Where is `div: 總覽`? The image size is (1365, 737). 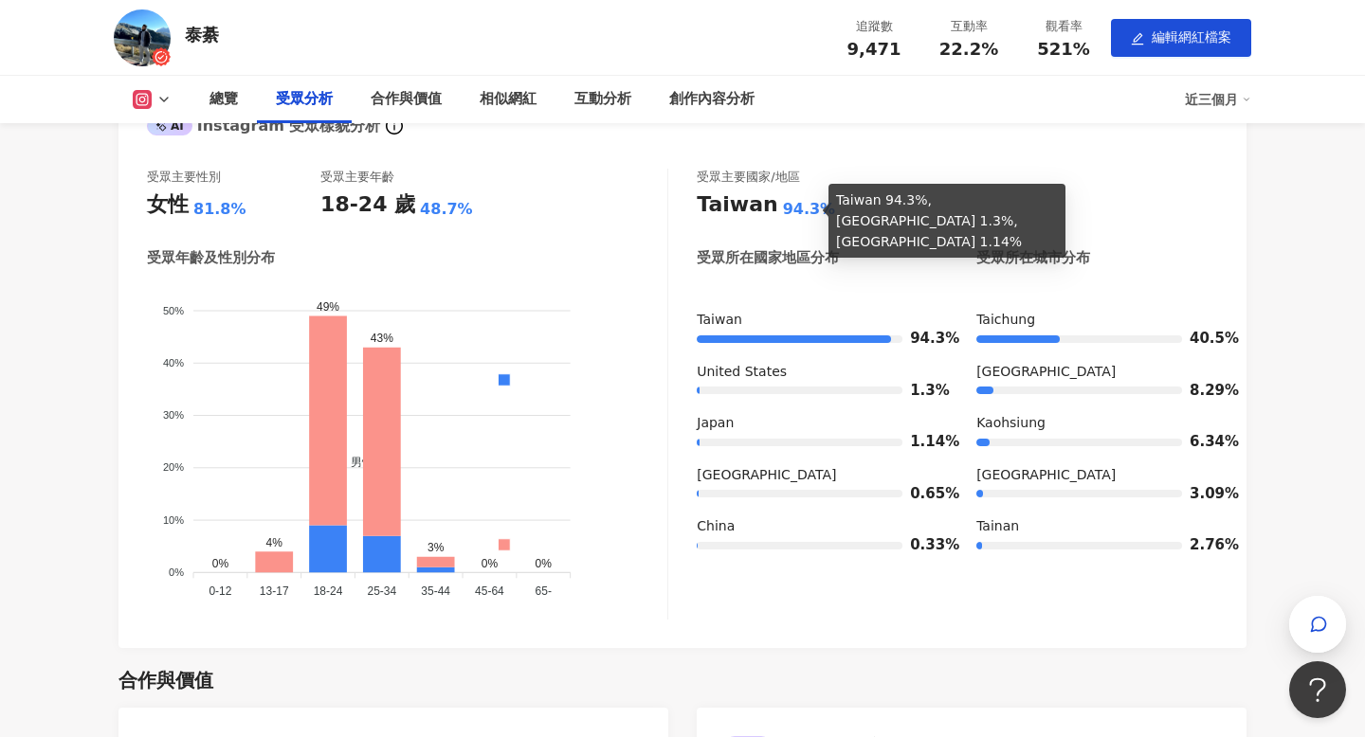 div: 總覽 is located at coordinates (224, 100).